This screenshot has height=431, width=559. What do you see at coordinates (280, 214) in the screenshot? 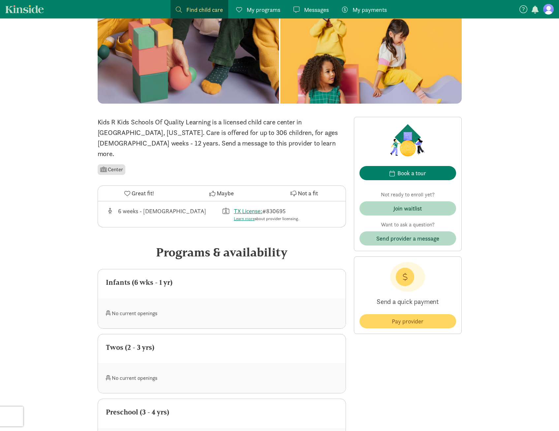
I see `div: License number` at bounding box center [280, 214].